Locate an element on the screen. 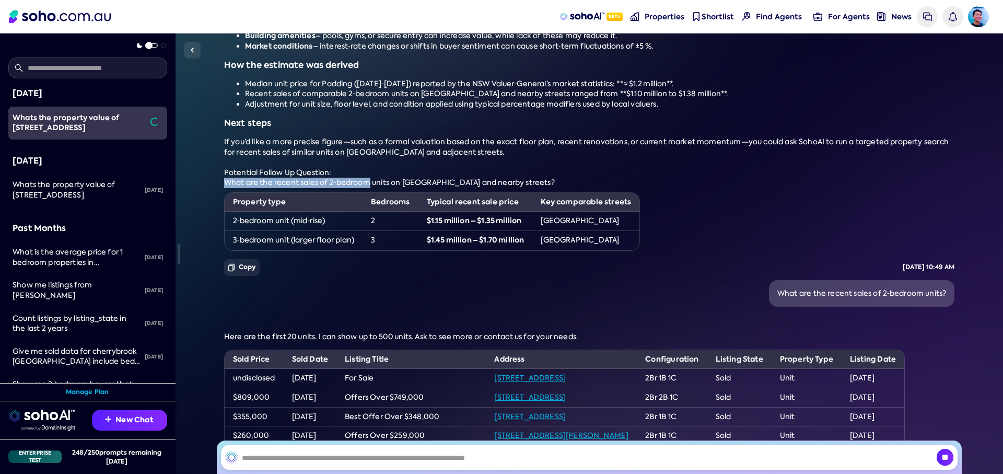 The height and width of the screenshot is (474, 1003). td: For Sale is located at coordinates (411, 378).